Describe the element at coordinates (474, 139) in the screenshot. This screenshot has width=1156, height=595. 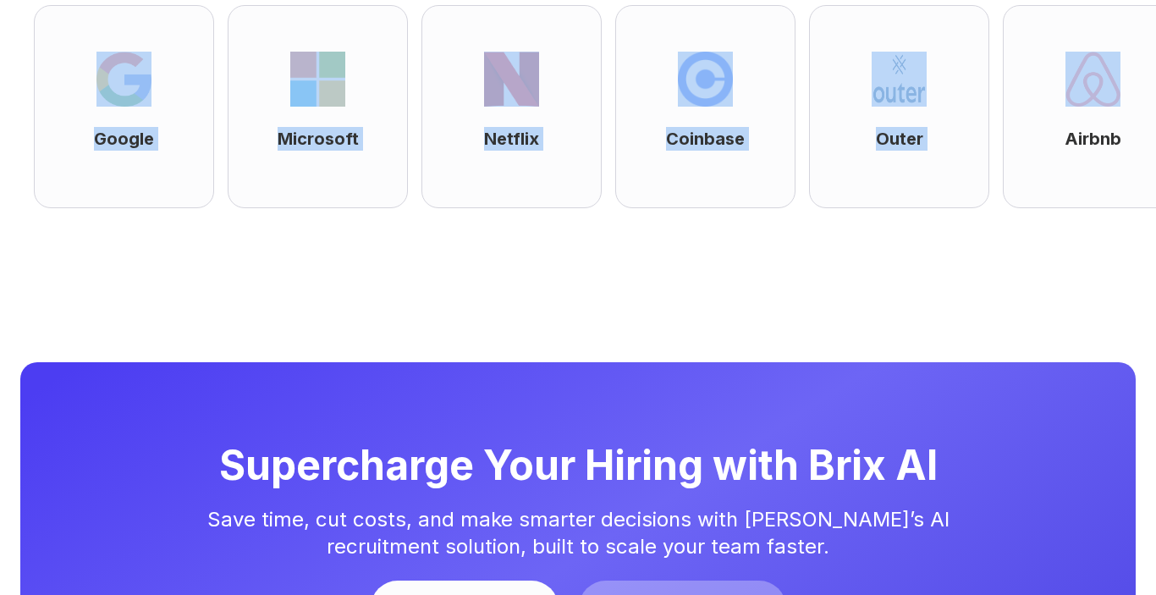
I see `p: Netflix` at that location.